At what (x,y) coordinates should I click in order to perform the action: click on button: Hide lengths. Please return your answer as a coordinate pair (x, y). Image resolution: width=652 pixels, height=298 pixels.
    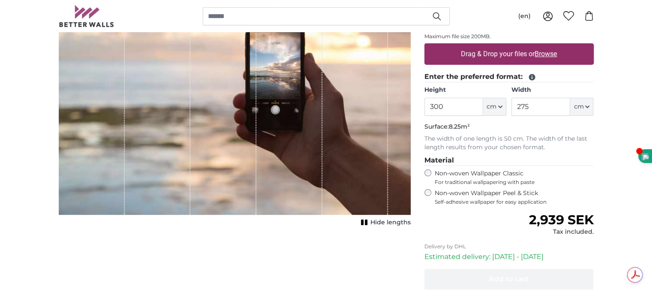
    Looking at the image, I should click on (385, 223).